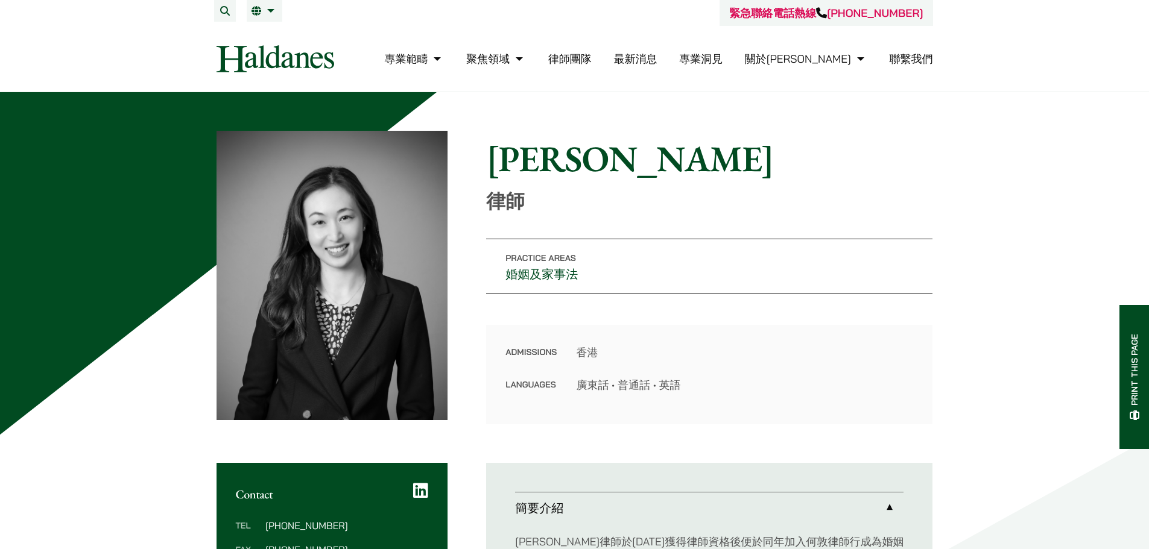 The width and height of the screenshot is (1149, 549). I want to click on a: 專業洞見, so click(701, 58).